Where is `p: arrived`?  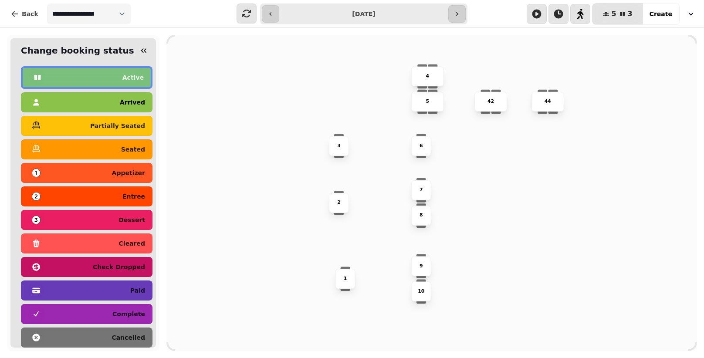 p: arrived is located at coordinates (132, 102).